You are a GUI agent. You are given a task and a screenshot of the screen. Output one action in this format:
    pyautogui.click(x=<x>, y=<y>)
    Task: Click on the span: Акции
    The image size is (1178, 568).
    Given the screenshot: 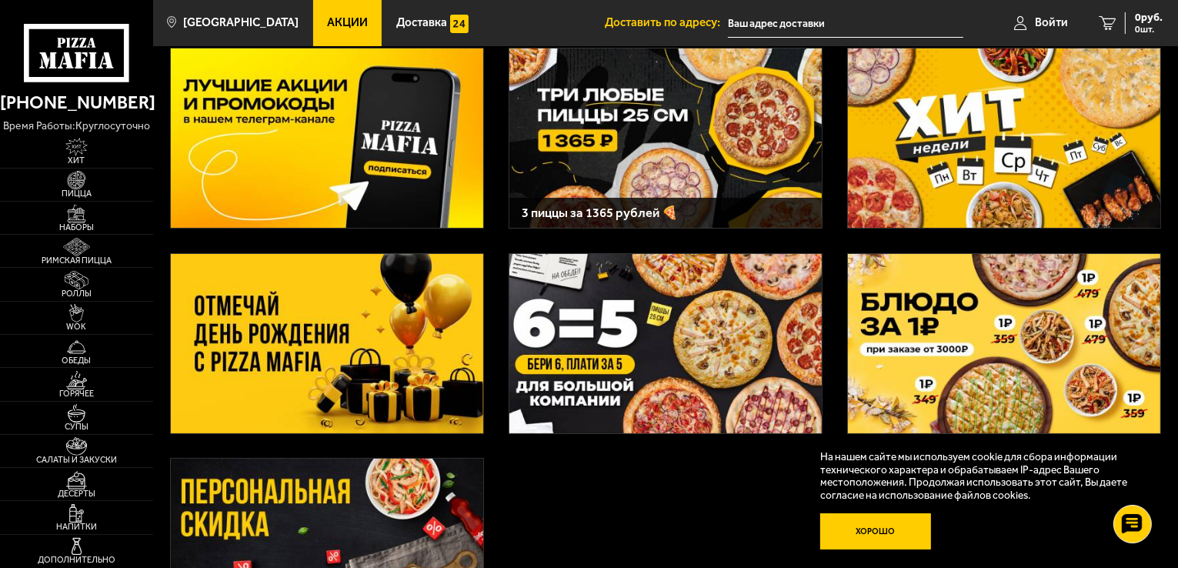 What is the action you would take?
    pyautogui.click(x=347, y=22)
    